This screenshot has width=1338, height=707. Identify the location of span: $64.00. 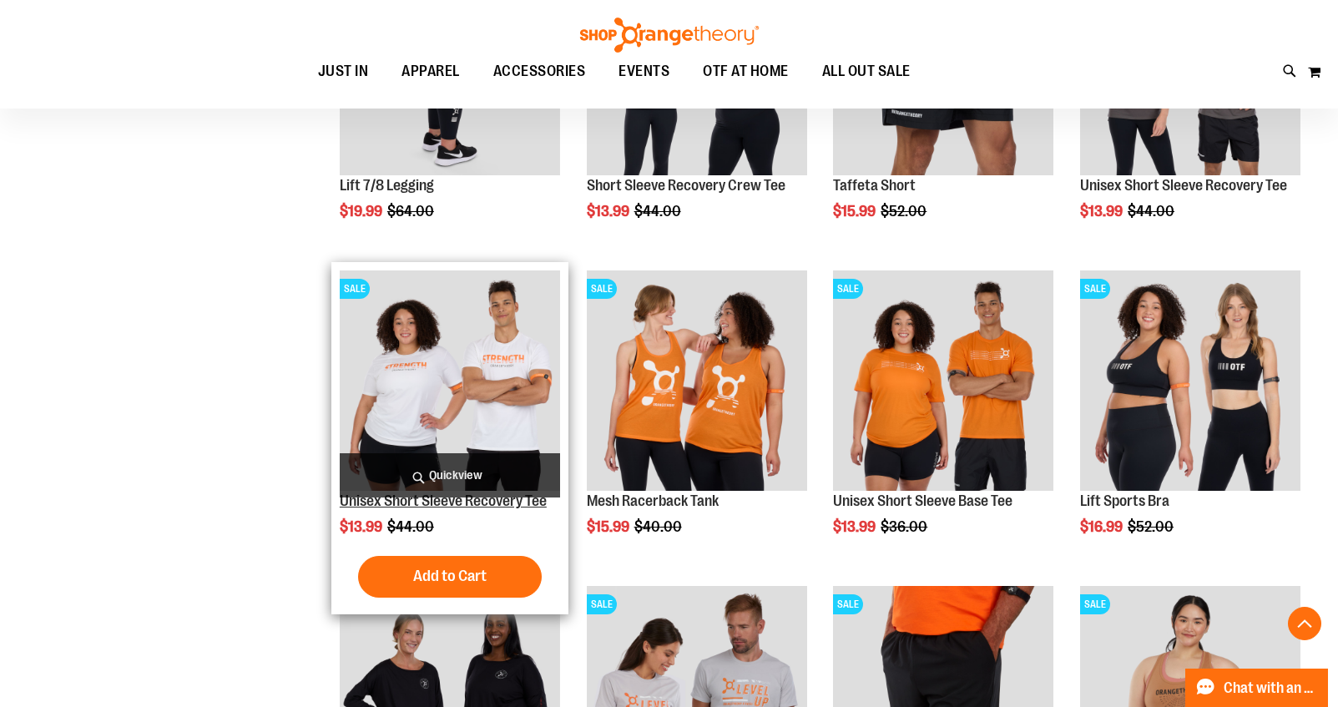
(412, 211).